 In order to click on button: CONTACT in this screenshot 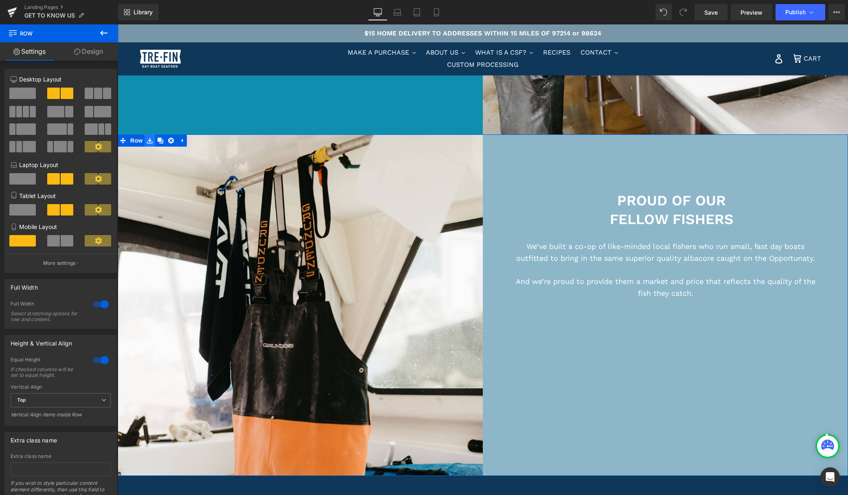, I will do `click(482, 28)`.